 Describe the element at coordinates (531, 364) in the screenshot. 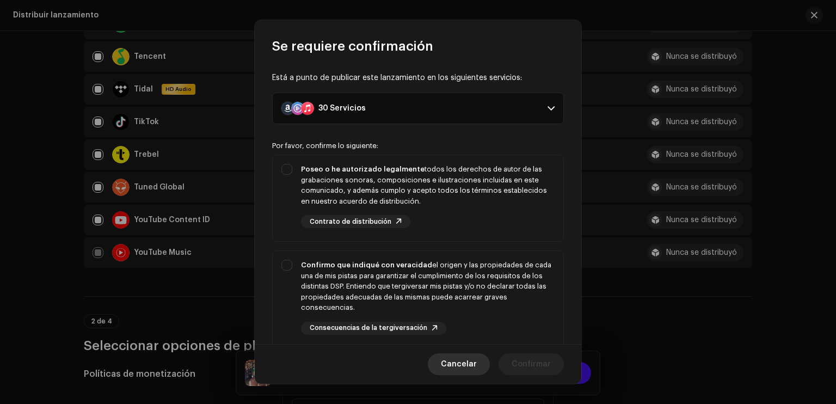

I see `span: Confirmar` at that location.